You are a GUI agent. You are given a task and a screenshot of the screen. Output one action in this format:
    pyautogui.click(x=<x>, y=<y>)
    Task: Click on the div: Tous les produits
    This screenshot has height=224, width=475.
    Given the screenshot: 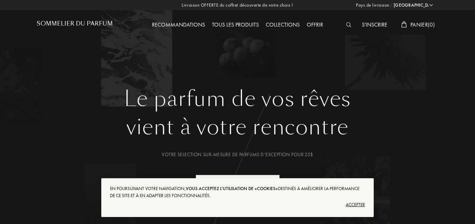 What is the action you would take?
    pyautogui.click(x=236, y=25)
    